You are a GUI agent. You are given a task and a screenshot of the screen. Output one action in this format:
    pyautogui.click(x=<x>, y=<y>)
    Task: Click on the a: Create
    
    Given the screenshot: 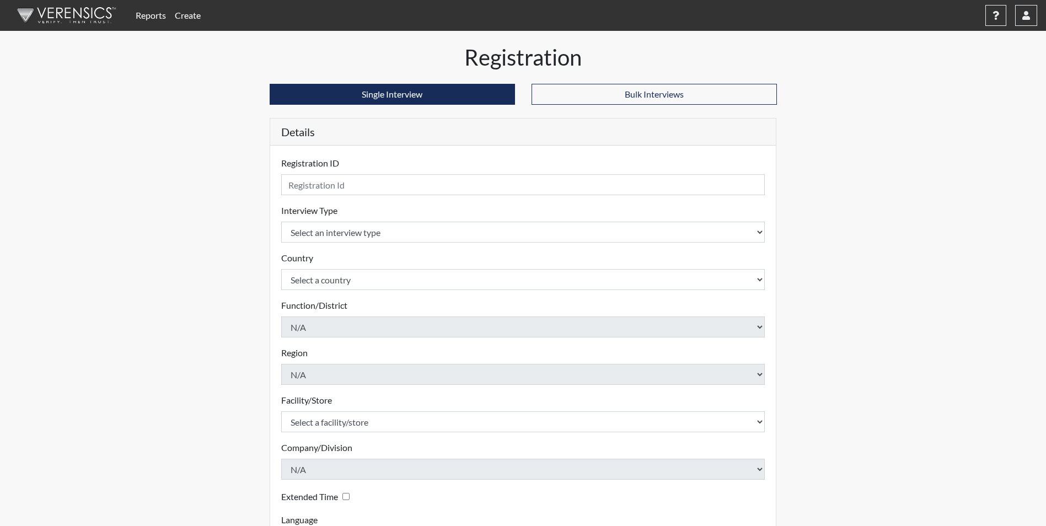 What is the action you would take?
    pyautogui.click(x=188, y=15)
    